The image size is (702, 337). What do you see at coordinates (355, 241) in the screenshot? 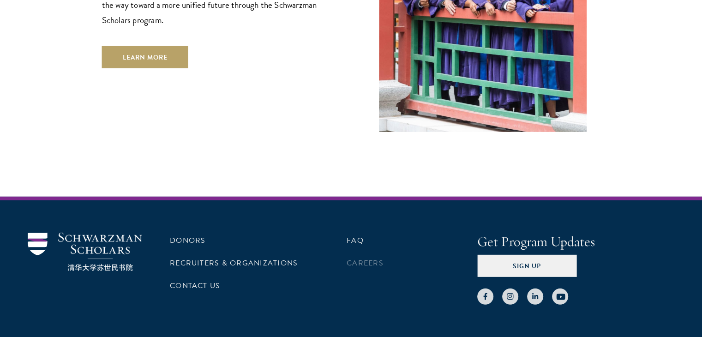
I see `a: FAQ` at bounding box center [355, 241].